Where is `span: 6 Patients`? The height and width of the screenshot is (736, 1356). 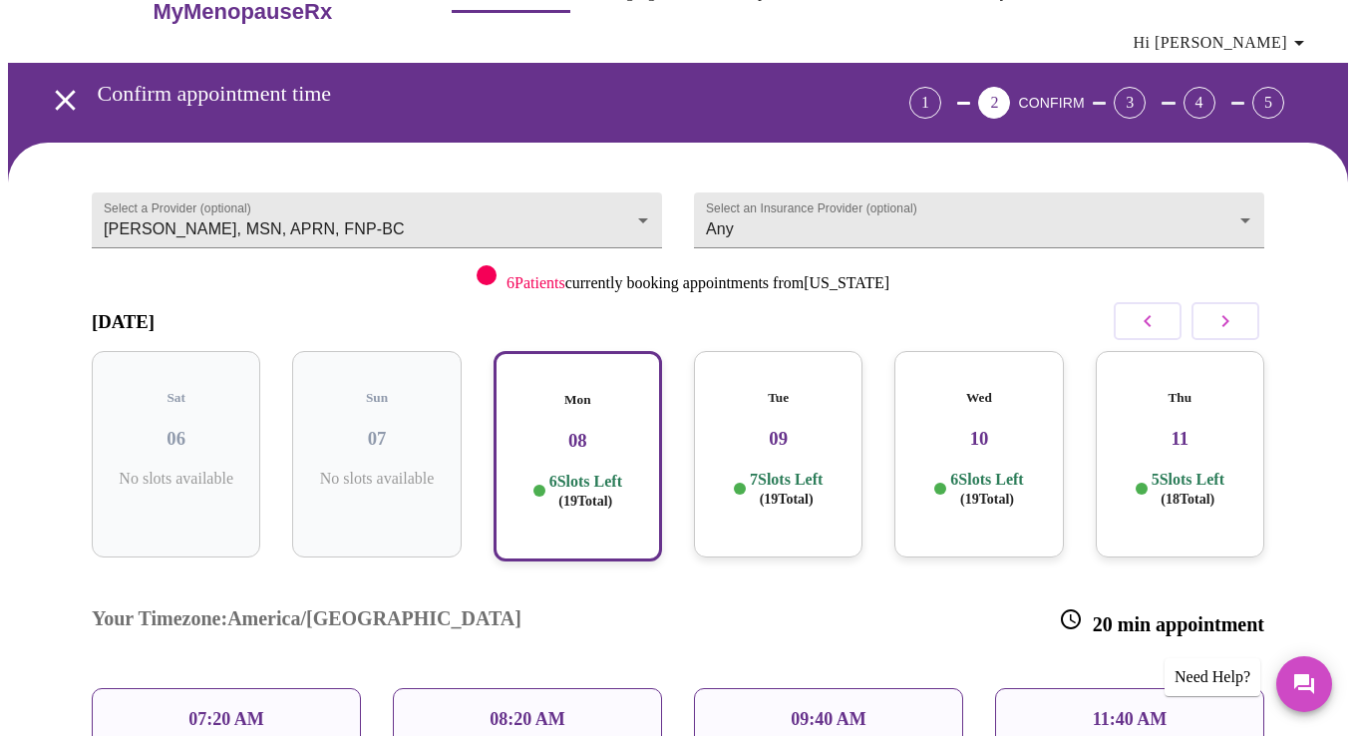
span: 6 Patients is located at coordinates (535, 282).